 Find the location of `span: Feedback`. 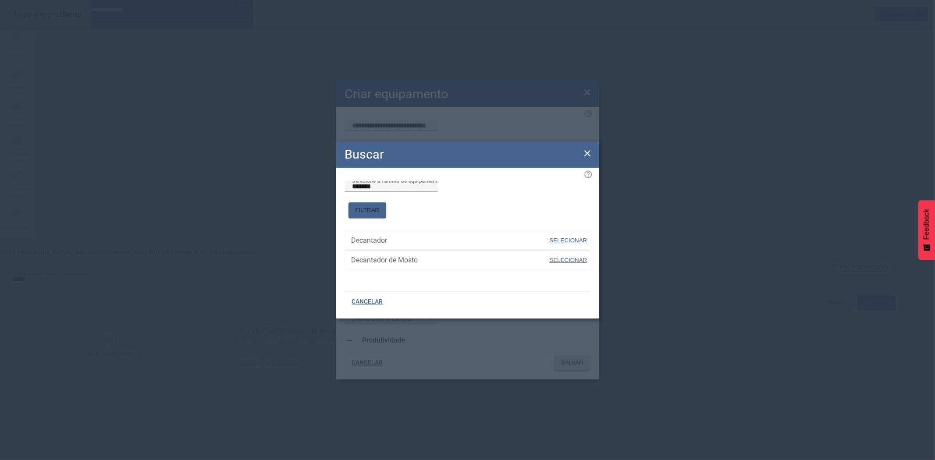

span: Feedback is located at coordinates (927, 224).